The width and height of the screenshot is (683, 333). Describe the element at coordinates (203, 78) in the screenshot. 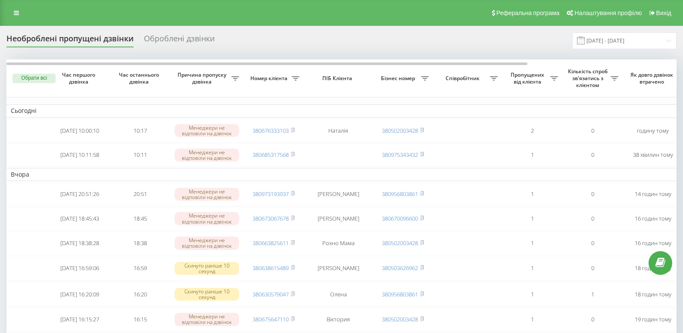

I see `span: Причина пропуску дзвінка` at that location.